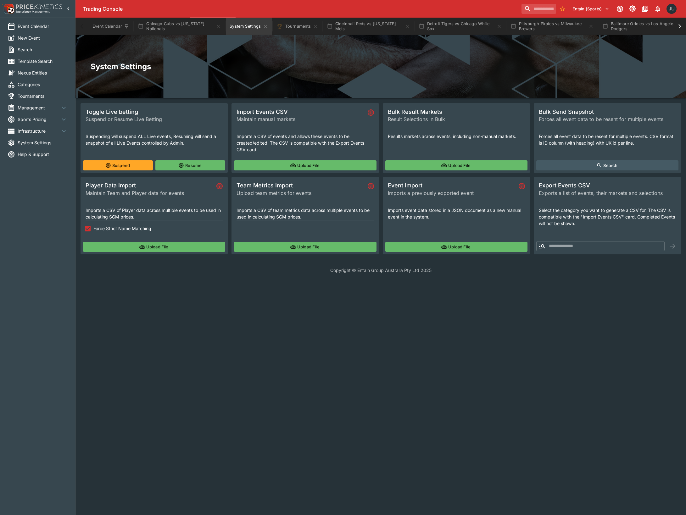 The image size is (686, 515). Describe the element at coordinates (118, 165) in the screenshot. I see `button: Suspend` at that location.